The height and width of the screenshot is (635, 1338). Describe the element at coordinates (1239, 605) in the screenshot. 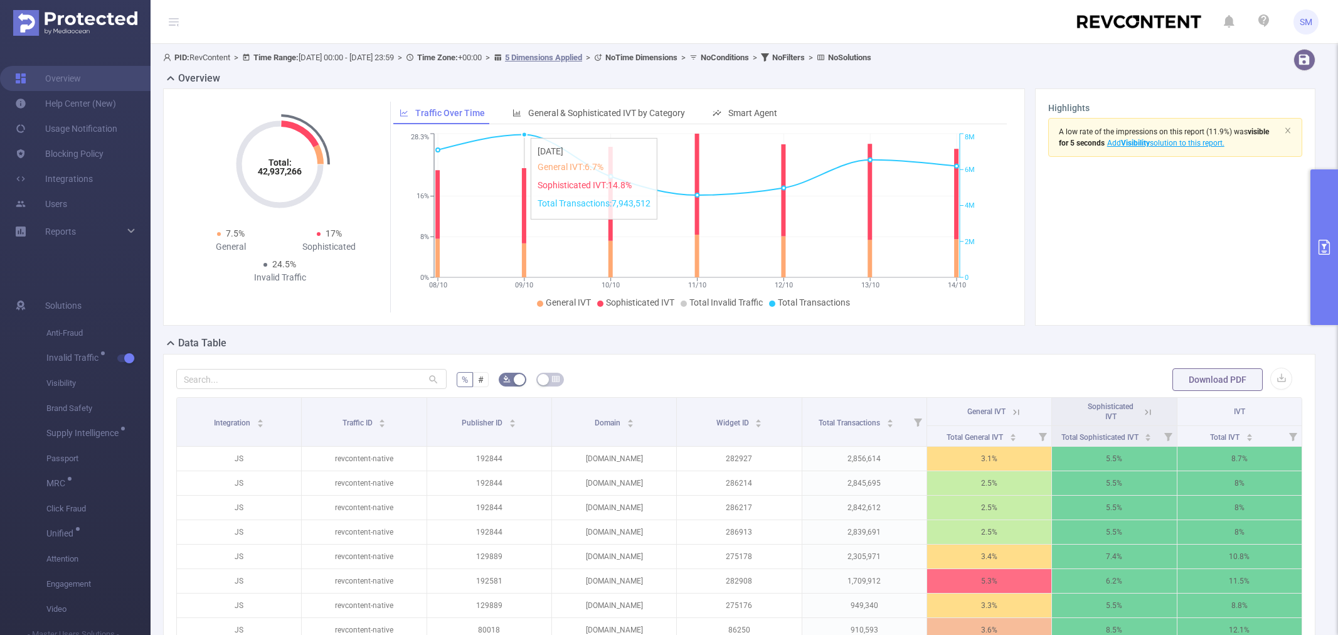

I see `p: 8.8%` at that location.